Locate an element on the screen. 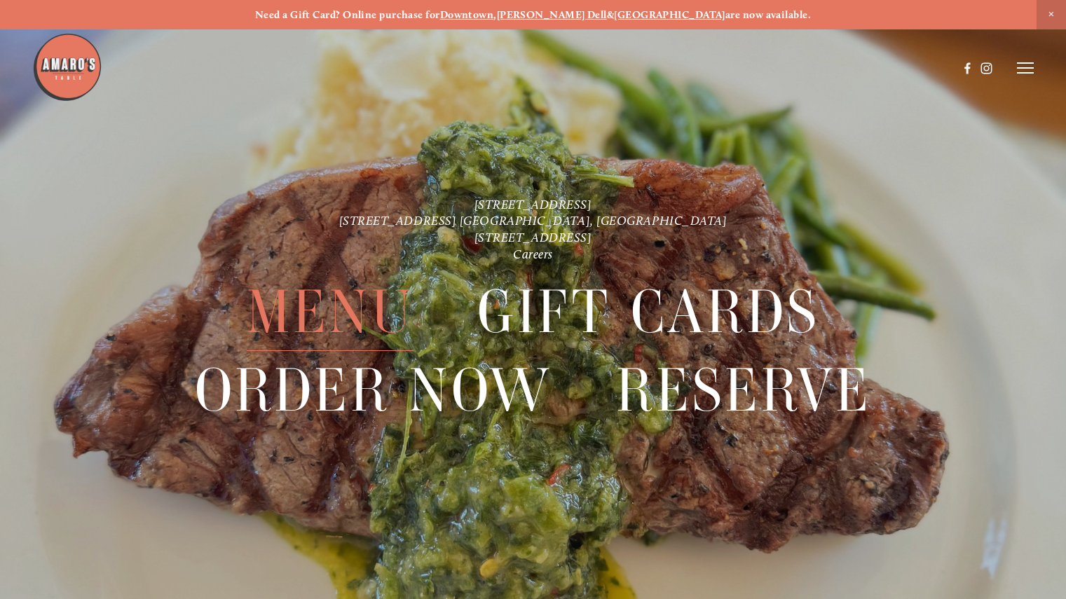 The image size is (1066, 599). span: Menu is located at coordinates (330, 312).